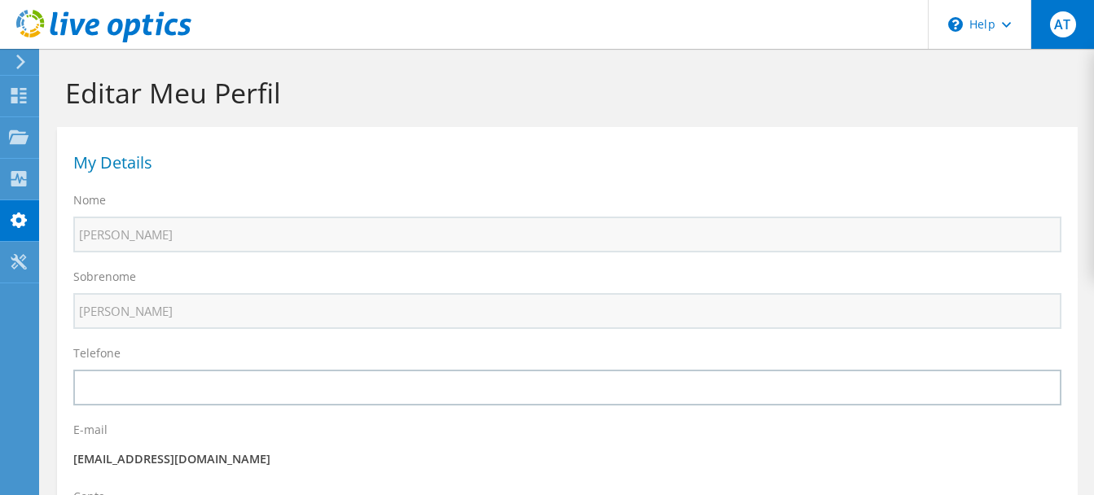 The height and width of the screenshot is (495, 1094). Describe the element at coordinates (956, 24) in the screenshot. I see `svg: \n` at that location.